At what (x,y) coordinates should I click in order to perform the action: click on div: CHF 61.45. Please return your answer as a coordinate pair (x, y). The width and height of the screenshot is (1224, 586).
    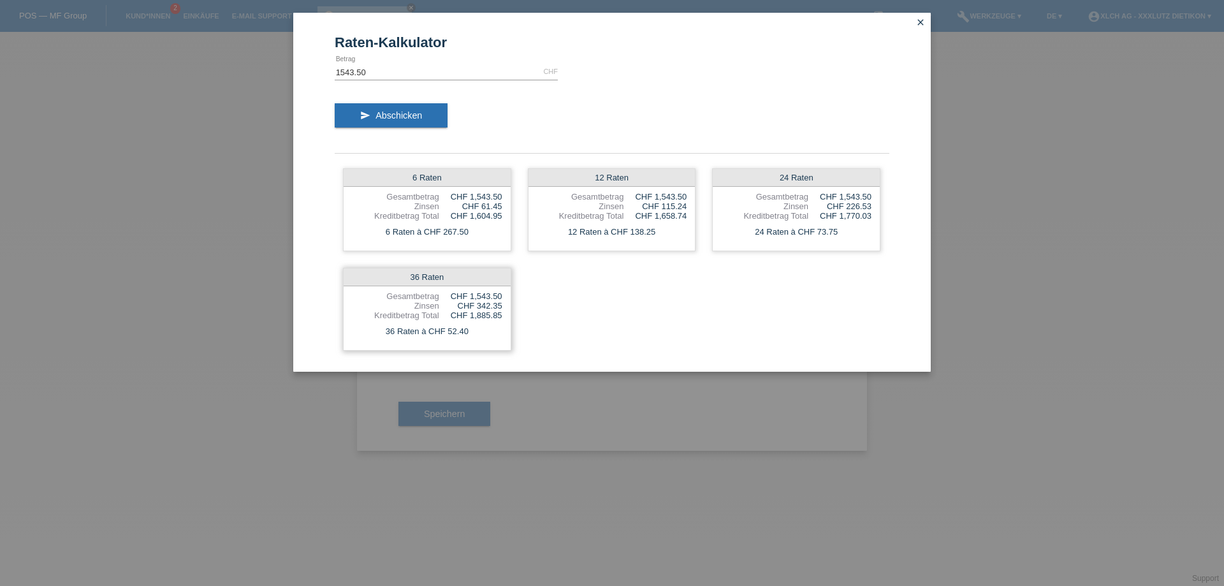
    Looking at the image, I should click on (470, 206).